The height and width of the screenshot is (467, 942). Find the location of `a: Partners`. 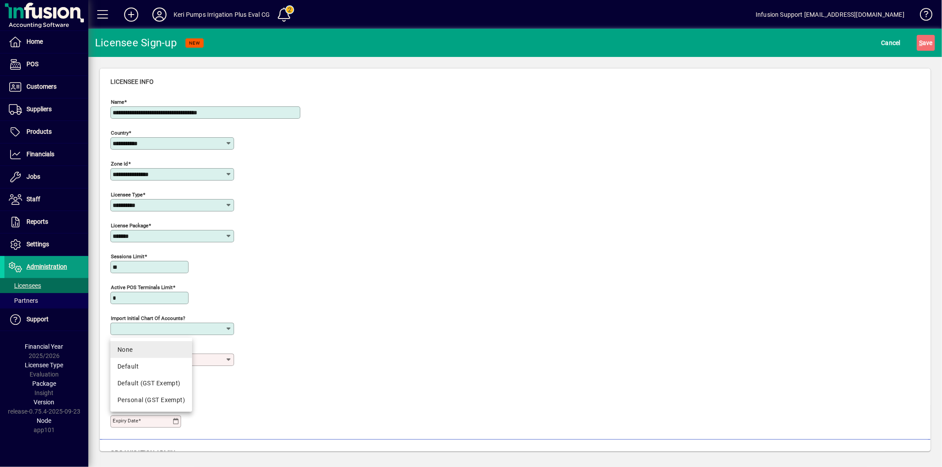

a: Partners is located at coordinates (46, 301).